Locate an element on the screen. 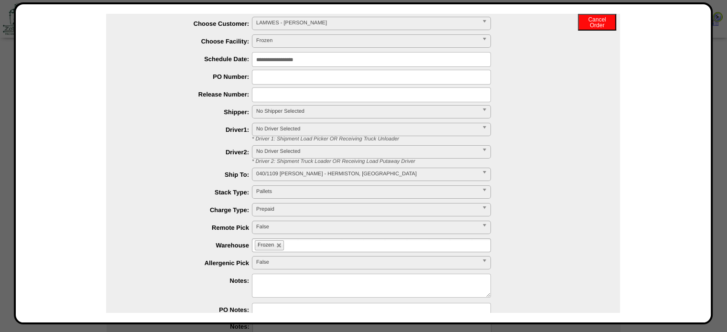 The width and height of the screenshot is (727, 332). span: No Shipper Selected is located at coordinates (367, 111).